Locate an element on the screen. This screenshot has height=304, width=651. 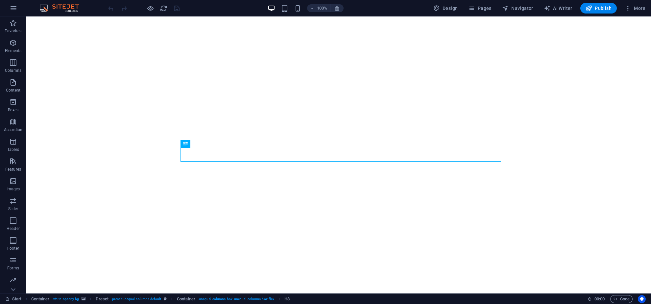
button: Design is located at coordinates (446, 8).